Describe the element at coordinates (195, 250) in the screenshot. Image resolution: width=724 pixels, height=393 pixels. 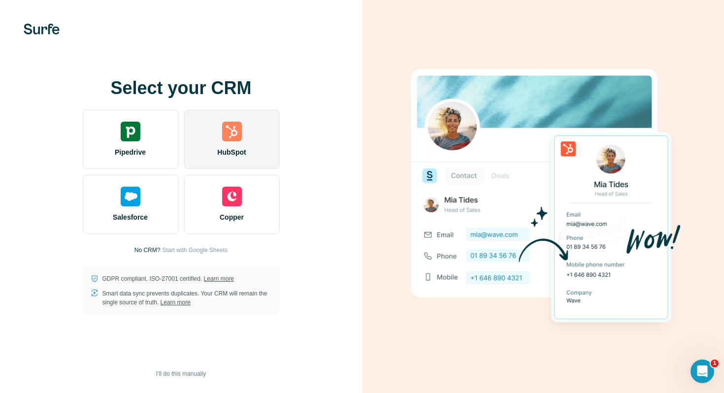
I see `button: Start with Google Sheets` at that location.